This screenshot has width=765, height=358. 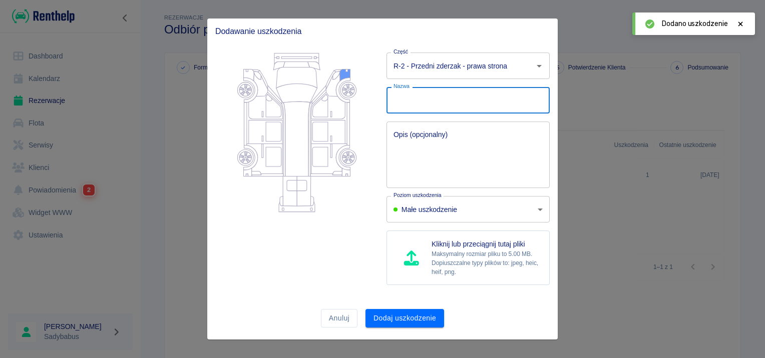 I want to click on button: Dodaj uszkodzenie, so click(x=404, y=318).